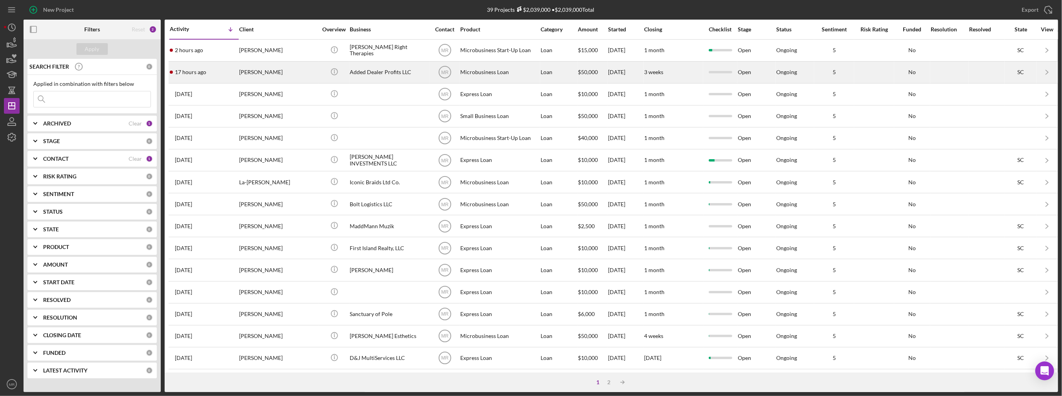  I want to click on div: Turare Clothing, so click(389, 380).